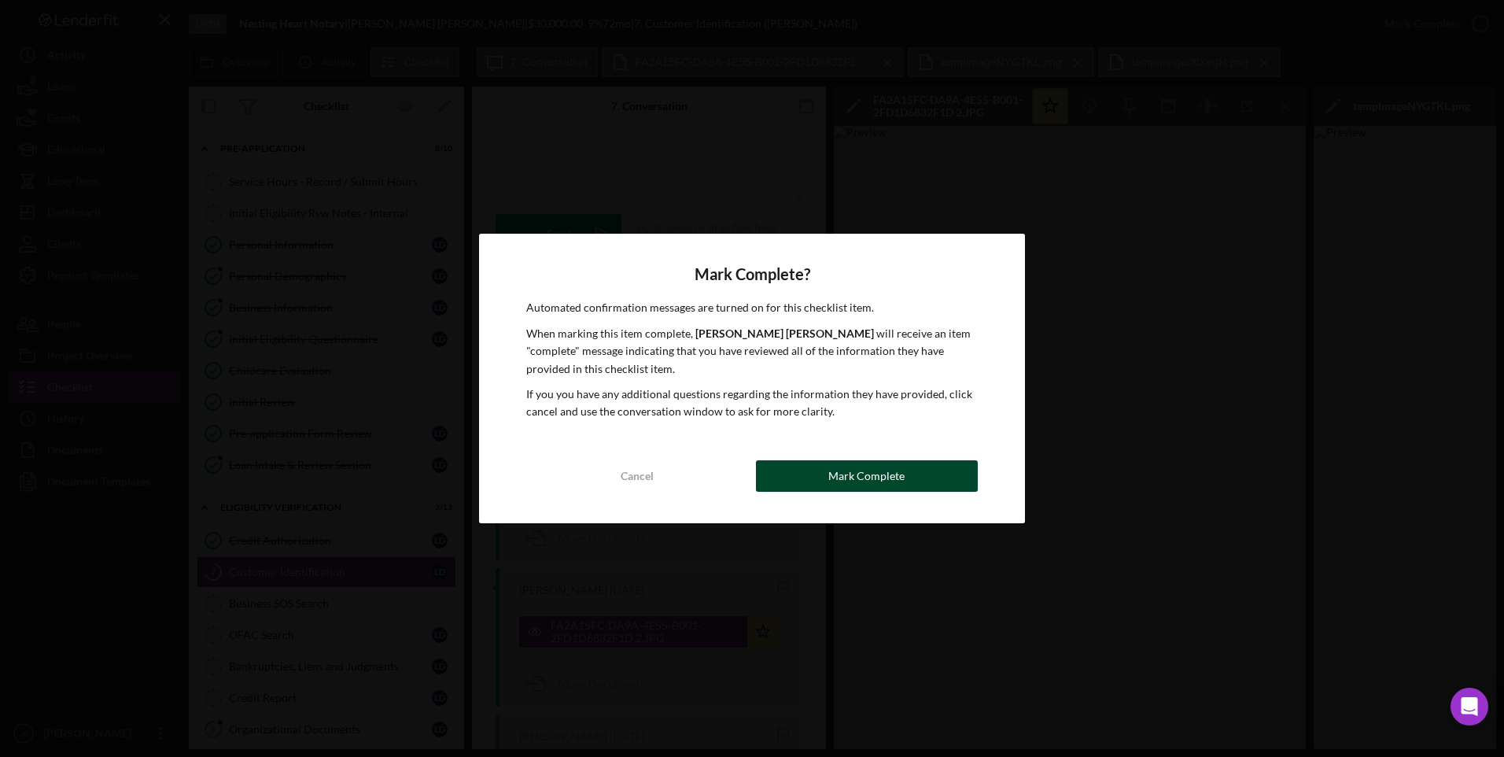 This screenshot has height=757, width=1504. I want to click on p: When marking this item complete, will receive an item "complete" message indicating that you have..., so click(752, 351).